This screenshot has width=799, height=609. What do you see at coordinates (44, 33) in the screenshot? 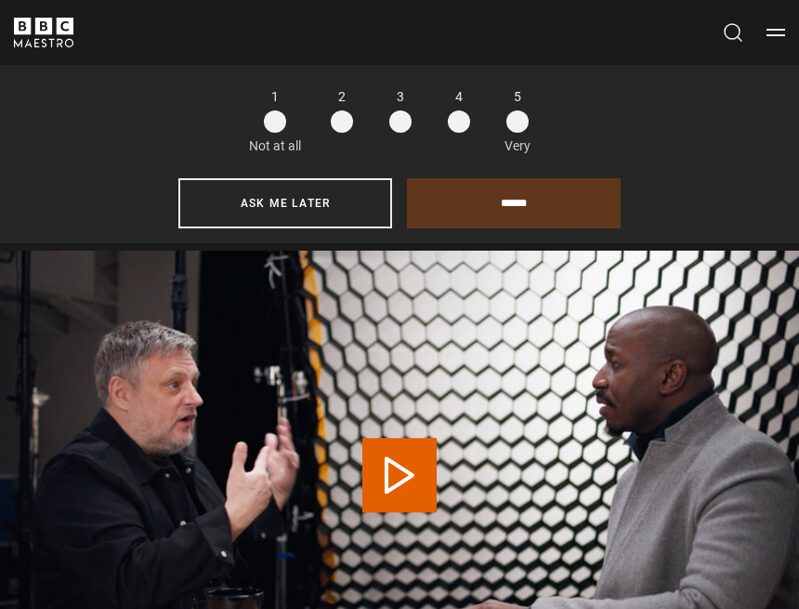
I see `svg: BBC Maestro` at bounding box center [44, 33].